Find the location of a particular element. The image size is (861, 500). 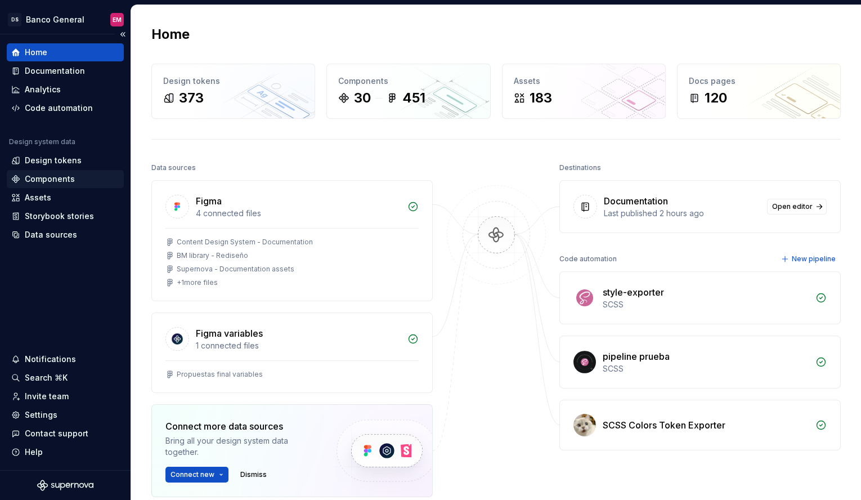

a: Components30451 is located at coordinates (408, 91).